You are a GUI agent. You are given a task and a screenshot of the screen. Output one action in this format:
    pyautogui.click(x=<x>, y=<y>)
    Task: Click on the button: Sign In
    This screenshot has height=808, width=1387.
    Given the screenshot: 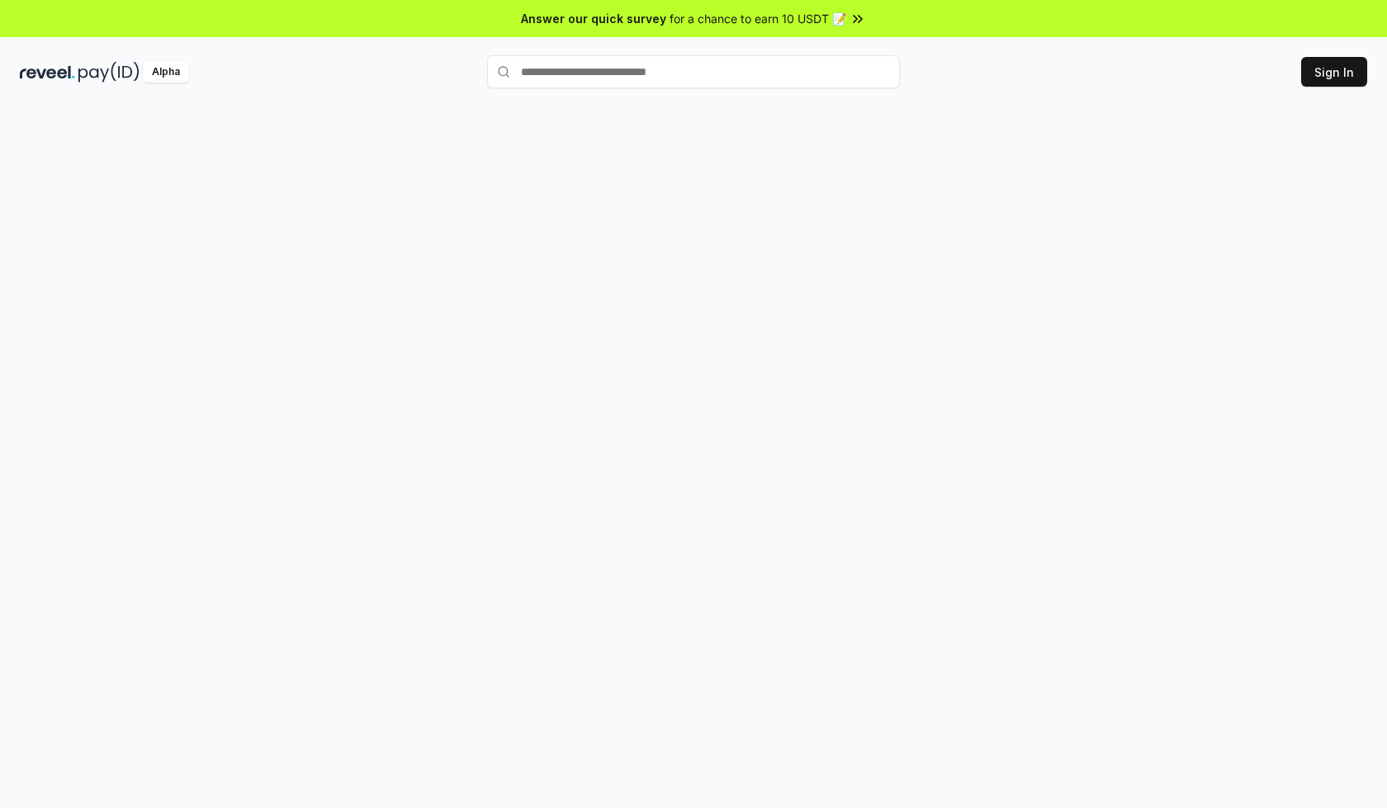 What is the action you would take?
    pyautogui.click(x=1334, y=72)
    